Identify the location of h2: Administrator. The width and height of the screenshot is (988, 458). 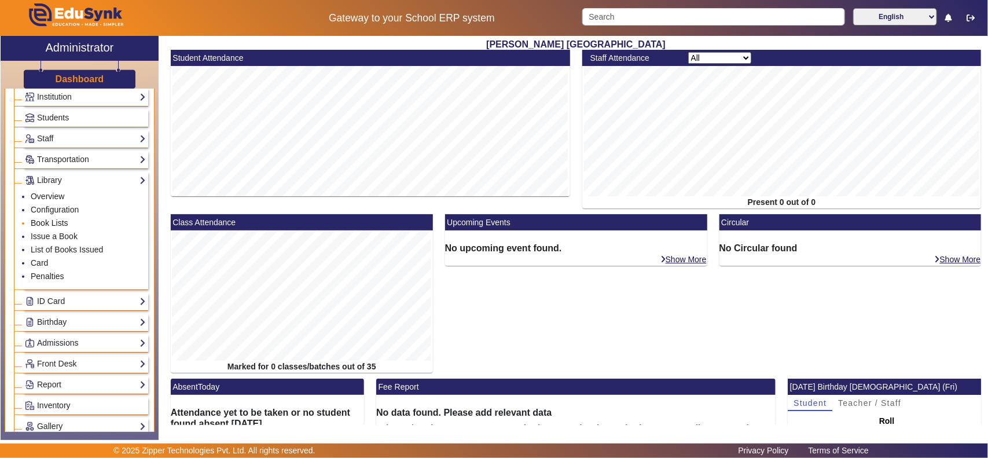
(79, 47).